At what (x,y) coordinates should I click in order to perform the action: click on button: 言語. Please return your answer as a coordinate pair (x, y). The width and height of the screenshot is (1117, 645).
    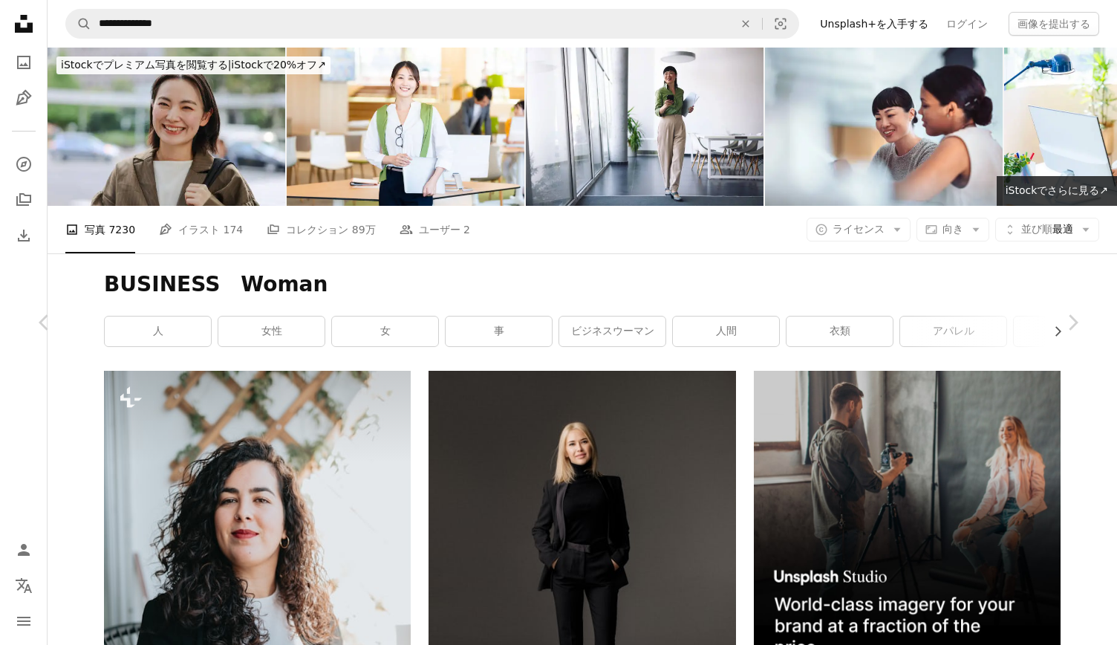
    Looking at the image, I should click on (24, 585).